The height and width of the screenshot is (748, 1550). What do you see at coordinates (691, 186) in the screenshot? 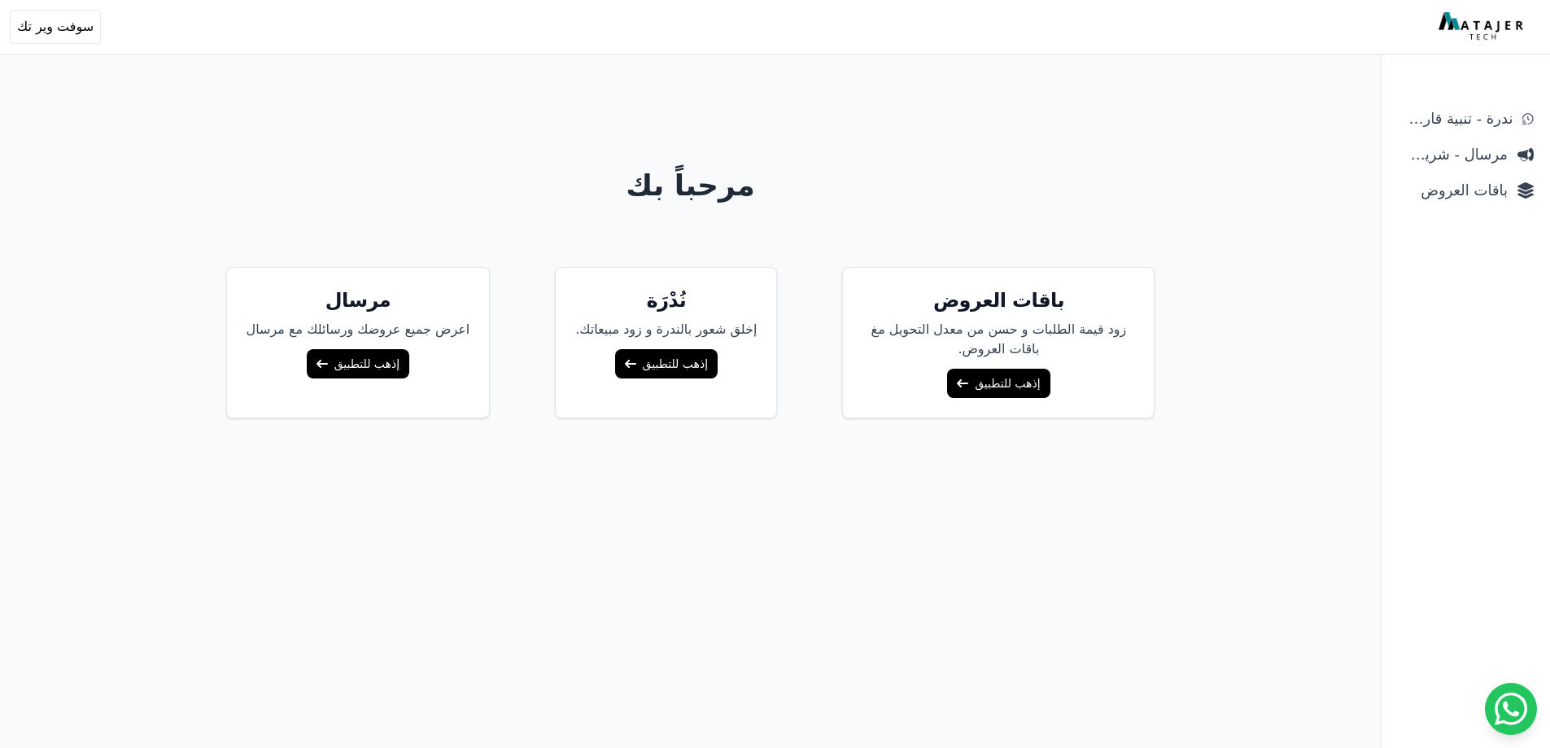
I see `h1: مرحباً بك` at bounding box center [691, 186].